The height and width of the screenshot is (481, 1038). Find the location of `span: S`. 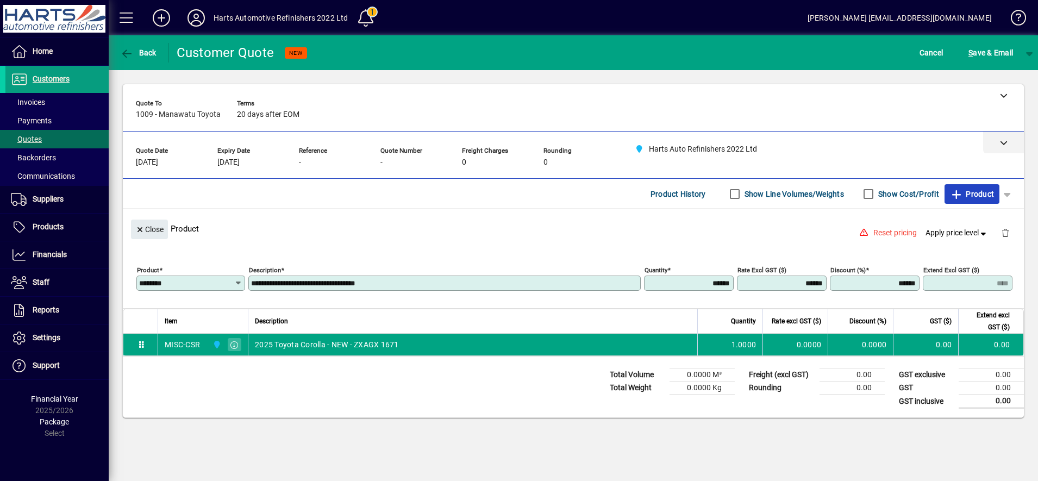

span: S is located at coordinates (971, 53).